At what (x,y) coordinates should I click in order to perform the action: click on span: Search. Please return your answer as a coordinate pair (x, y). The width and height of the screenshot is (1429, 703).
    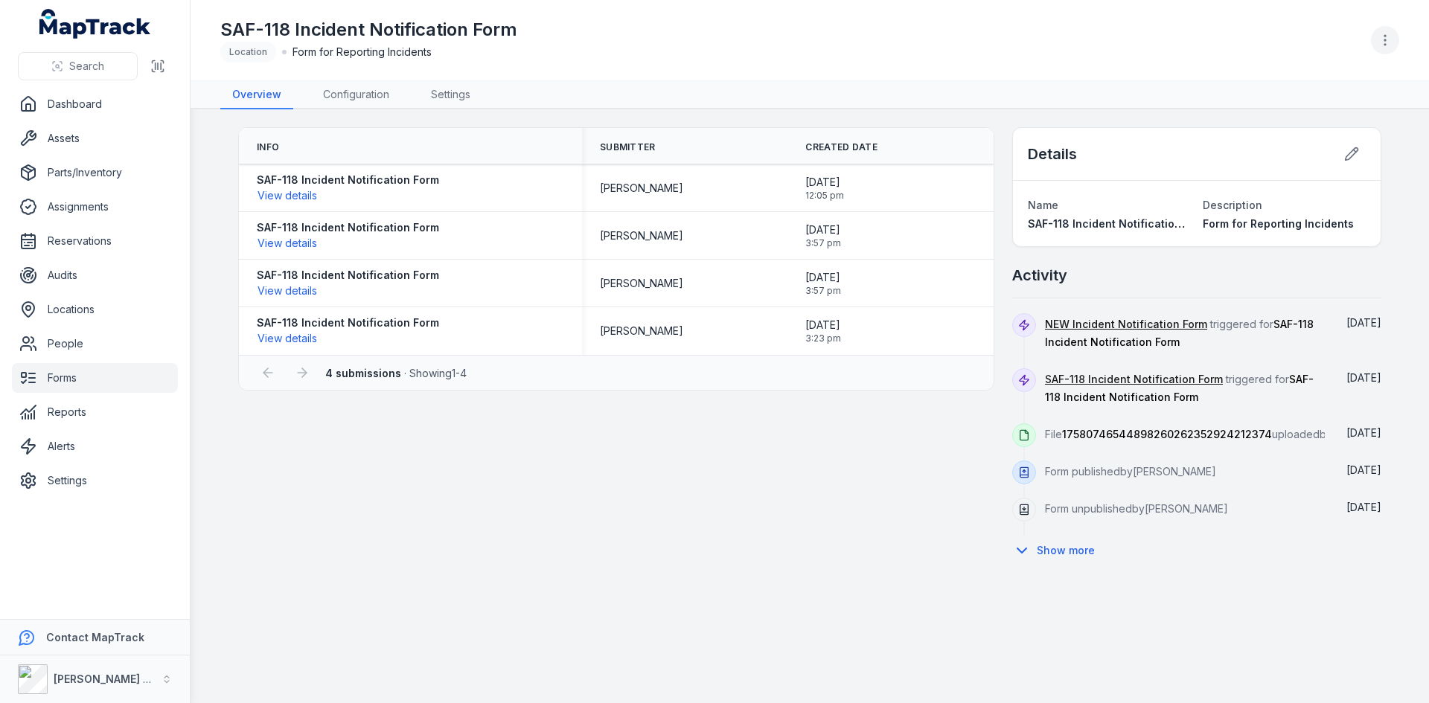
    Looking at the image, I should click on (86, 66).